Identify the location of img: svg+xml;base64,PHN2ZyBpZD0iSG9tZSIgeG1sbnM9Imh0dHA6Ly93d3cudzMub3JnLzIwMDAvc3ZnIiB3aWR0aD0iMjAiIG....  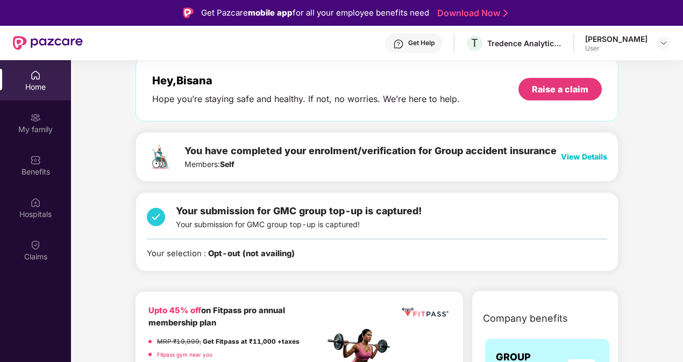
(35, 75).